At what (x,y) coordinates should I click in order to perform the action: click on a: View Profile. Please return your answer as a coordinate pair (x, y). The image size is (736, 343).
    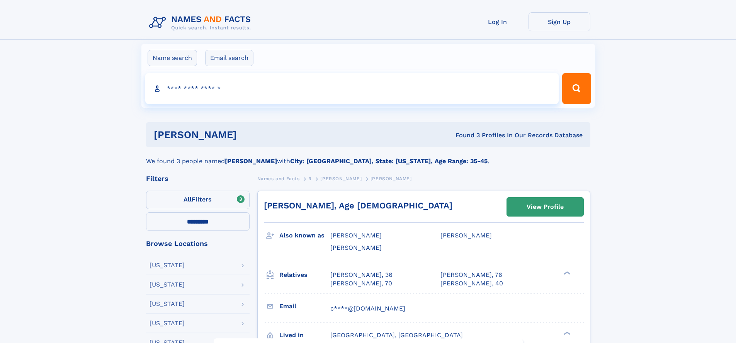
    Looking at the image, I should click on (545, 207).